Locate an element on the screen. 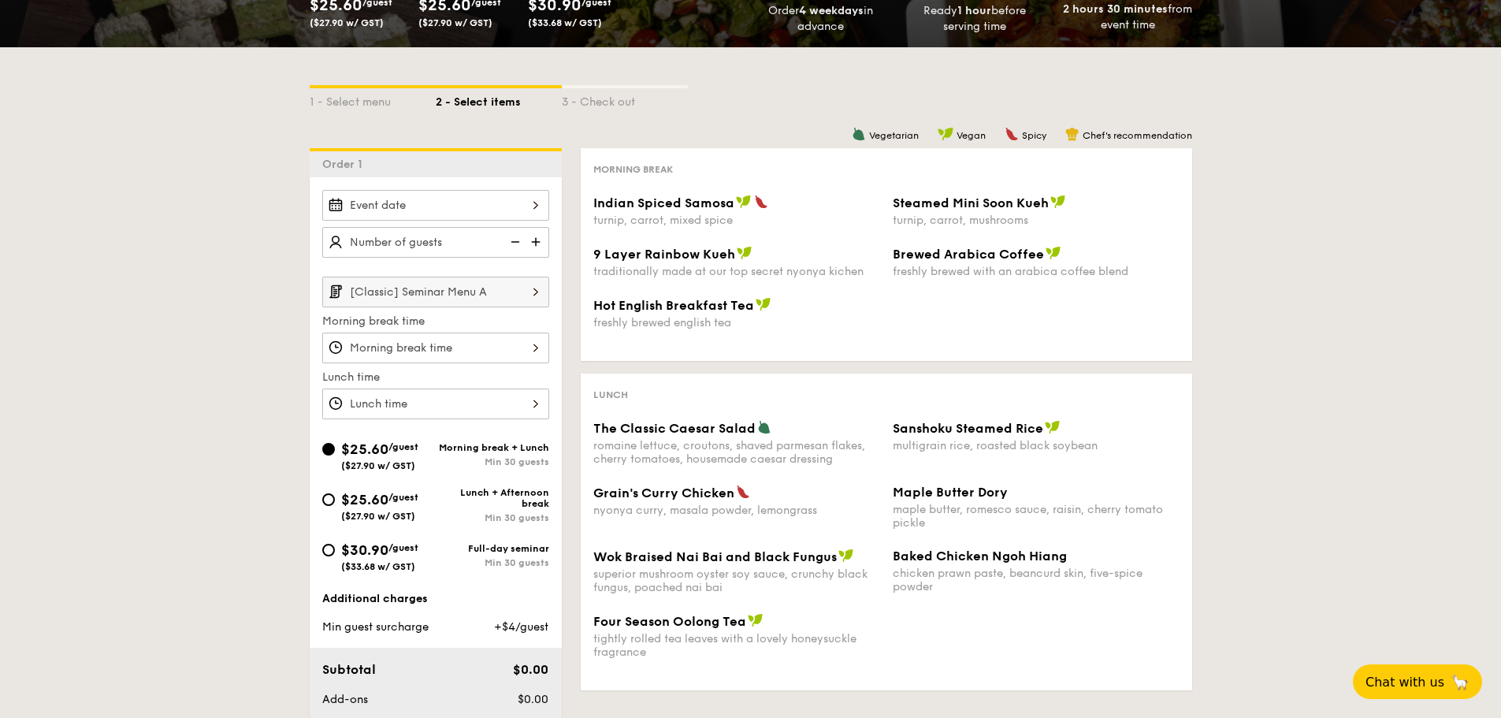  strong: 2 hours 30 minutes is located at coordinates (1115, 9).